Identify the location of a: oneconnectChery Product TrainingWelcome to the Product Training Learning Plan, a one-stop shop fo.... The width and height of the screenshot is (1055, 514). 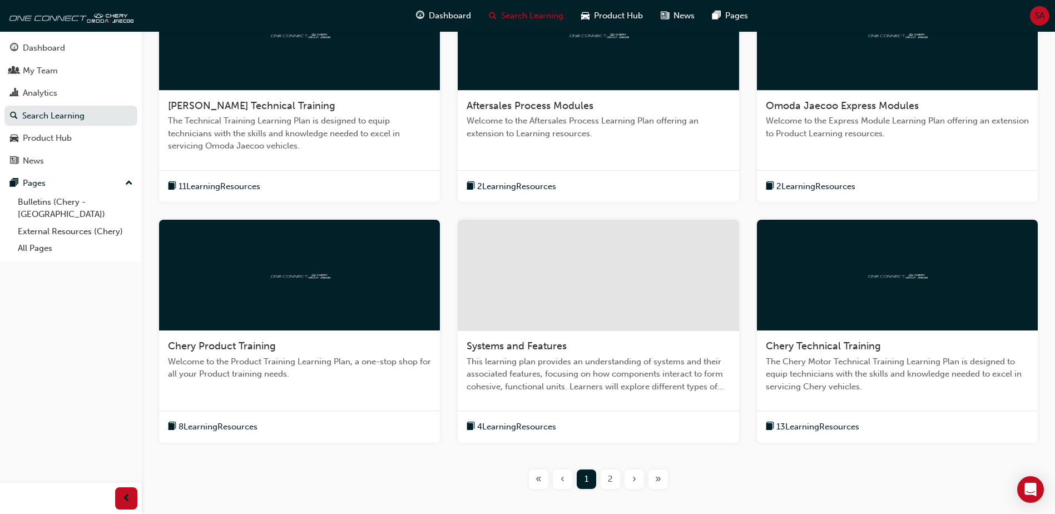
(299, 331).